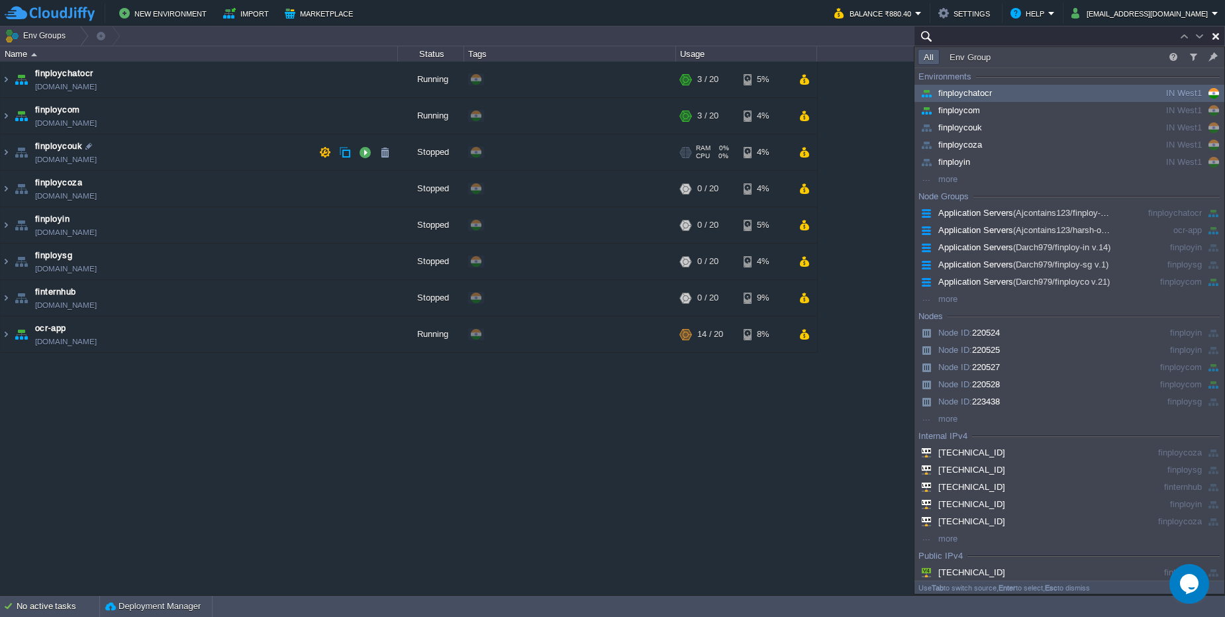  I want to click on a: finploycouk, so click(58, 146).